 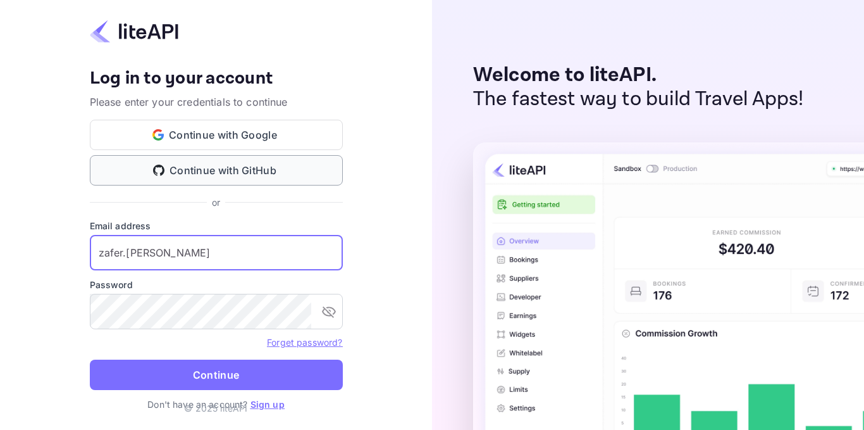 I want to click on p: Welcome to liteAPI., so click(x=638, y=75).